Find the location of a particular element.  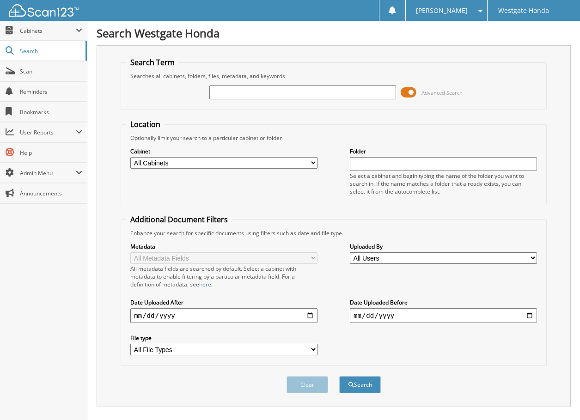

legend: Additional Document Filters is located at coordinates (179, 220).